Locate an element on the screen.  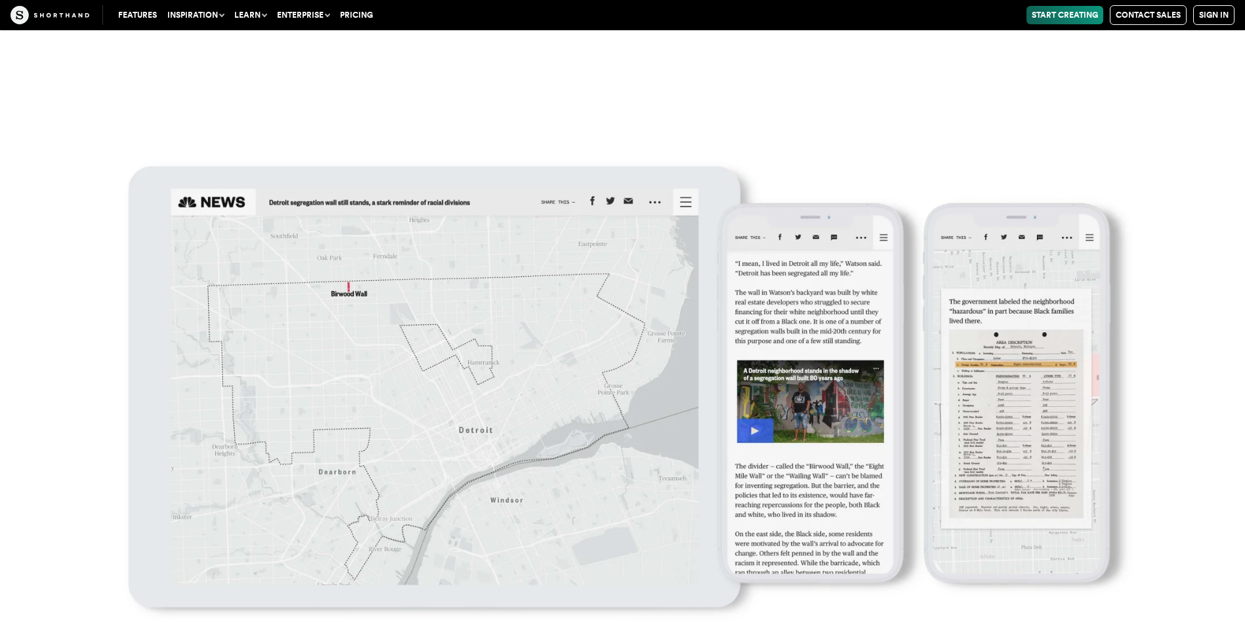
a: Start Creating is located at coordinates (1065, 15).